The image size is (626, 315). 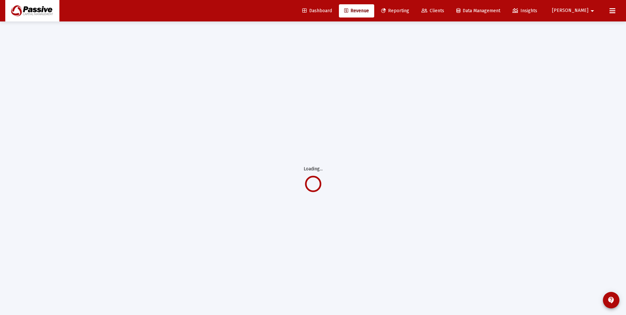 What do you see at coordinates (395, 11) in the screenshot?
I see `a: Reporting` at bounding box center [395, 11].